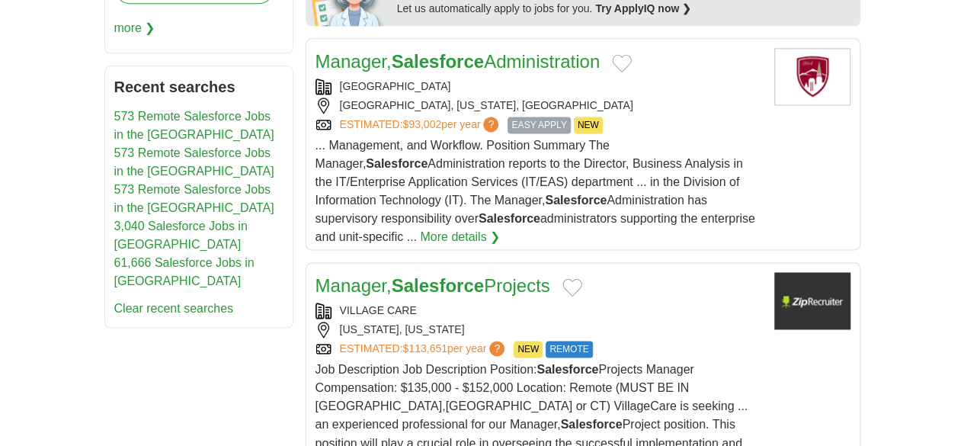  What do you see at coordinates (135, 28) in the screenshot?
I see `span: more ❯` at bounding box center [135, 28].